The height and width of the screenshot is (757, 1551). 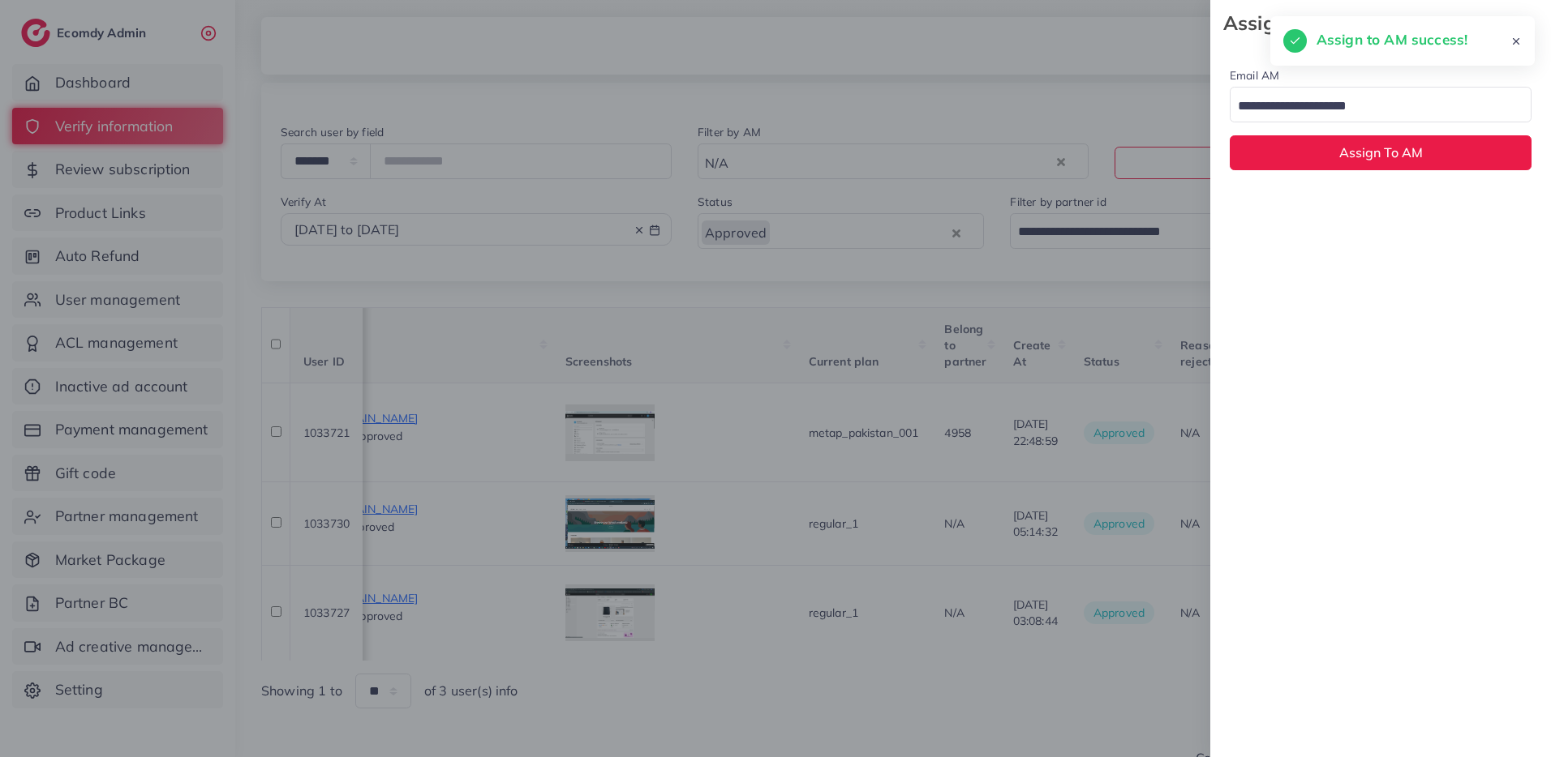 What do you see at coordinates (1521, 24) in the screenshot?
I see `svg: x` at bounding box center [1521, 24].